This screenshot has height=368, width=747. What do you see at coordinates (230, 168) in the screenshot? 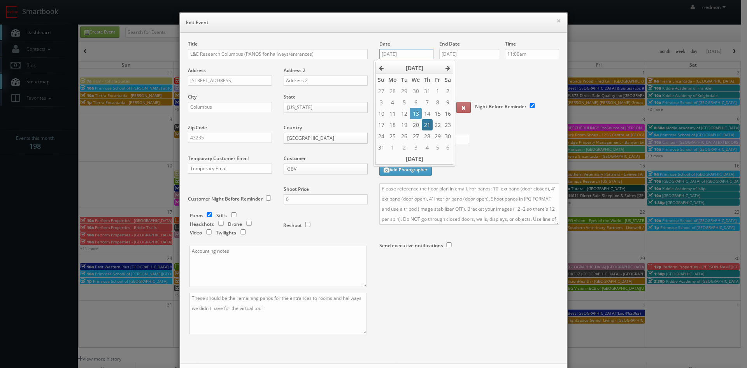
I see `input: Temporary Email` at bounding box center [230, 168].